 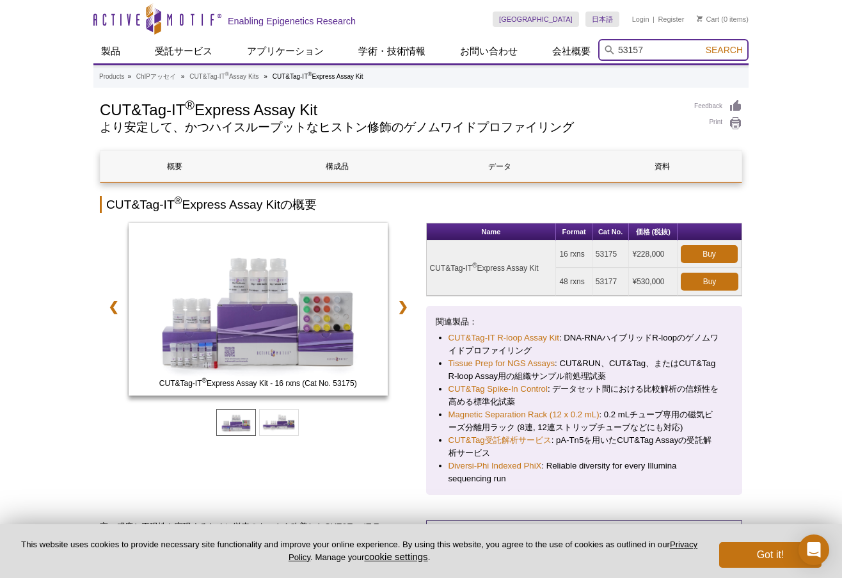 I want to click on td: 48 rxns, so click(x=574, y=282).